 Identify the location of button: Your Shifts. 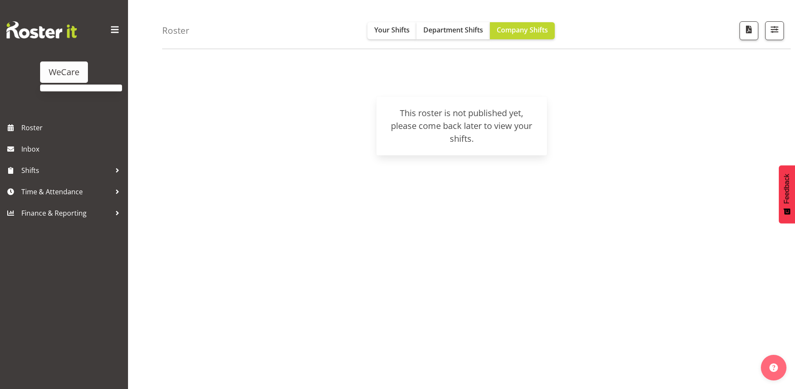
(392, 31).